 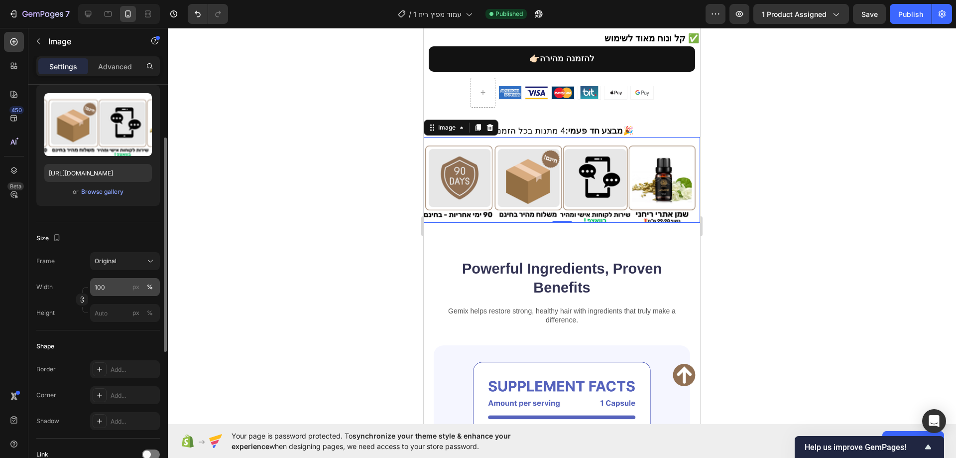 What do you see at coordinates (86, 65) in the screenshot?
I see `img: gempages_585757887402345163-0ab52d75-435a-45fc-aa3a-86eccf9a8cdd.png` at bounding box center [86, 65].